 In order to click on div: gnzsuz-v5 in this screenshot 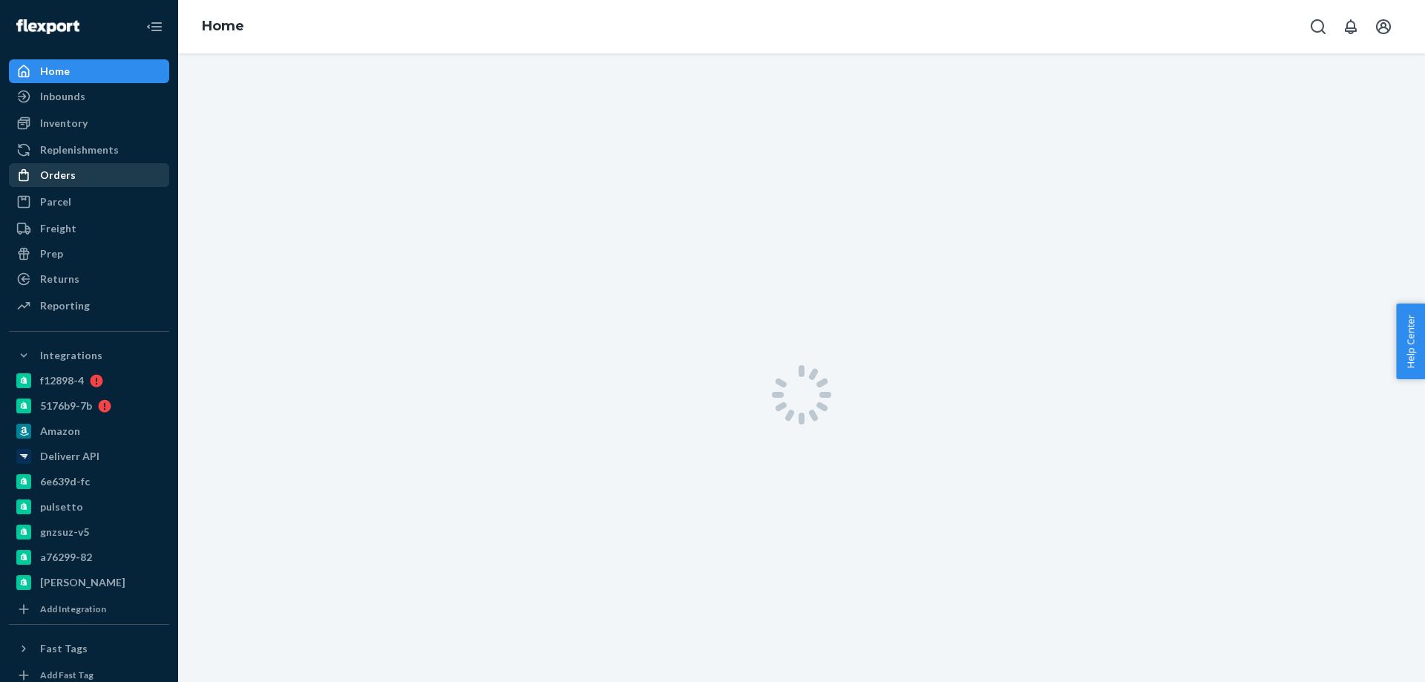, I will do `click(65, 532)`.